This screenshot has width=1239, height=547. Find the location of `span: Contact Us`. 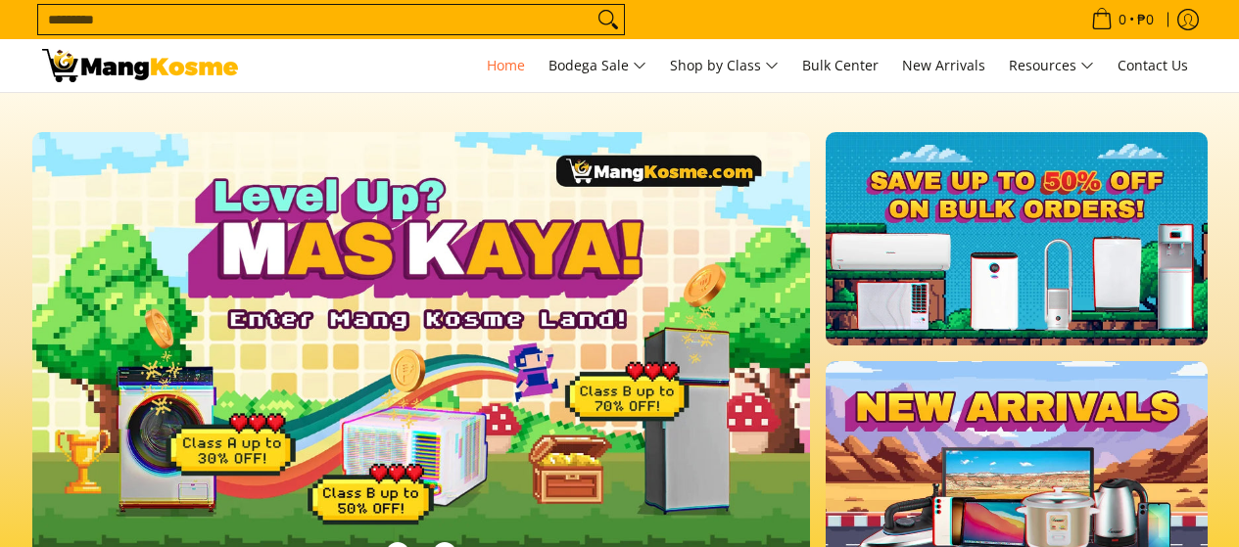

span: Contact Us is located at coordinates (1153, 65).